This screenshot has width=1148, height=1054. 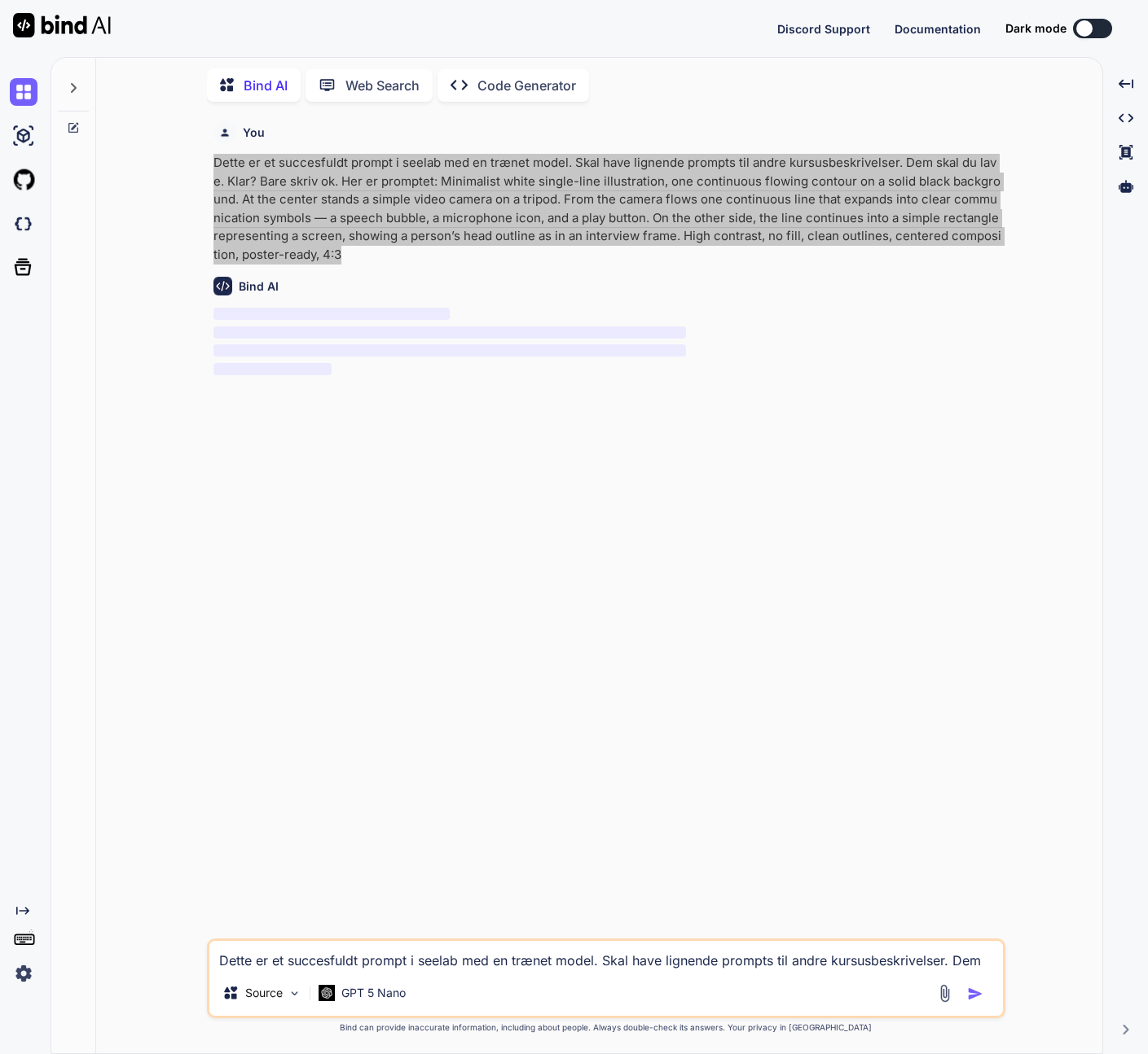 I want to click on button: Discord Support, so click(x=824, y=28).